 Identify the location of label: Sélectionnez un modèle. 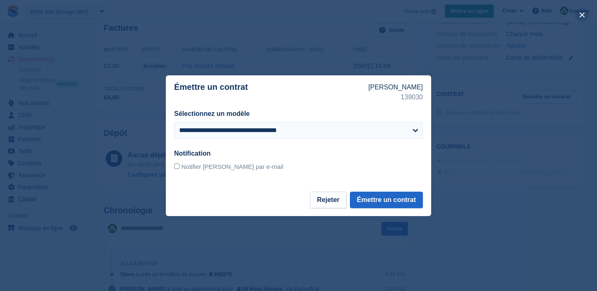
(212, 114).